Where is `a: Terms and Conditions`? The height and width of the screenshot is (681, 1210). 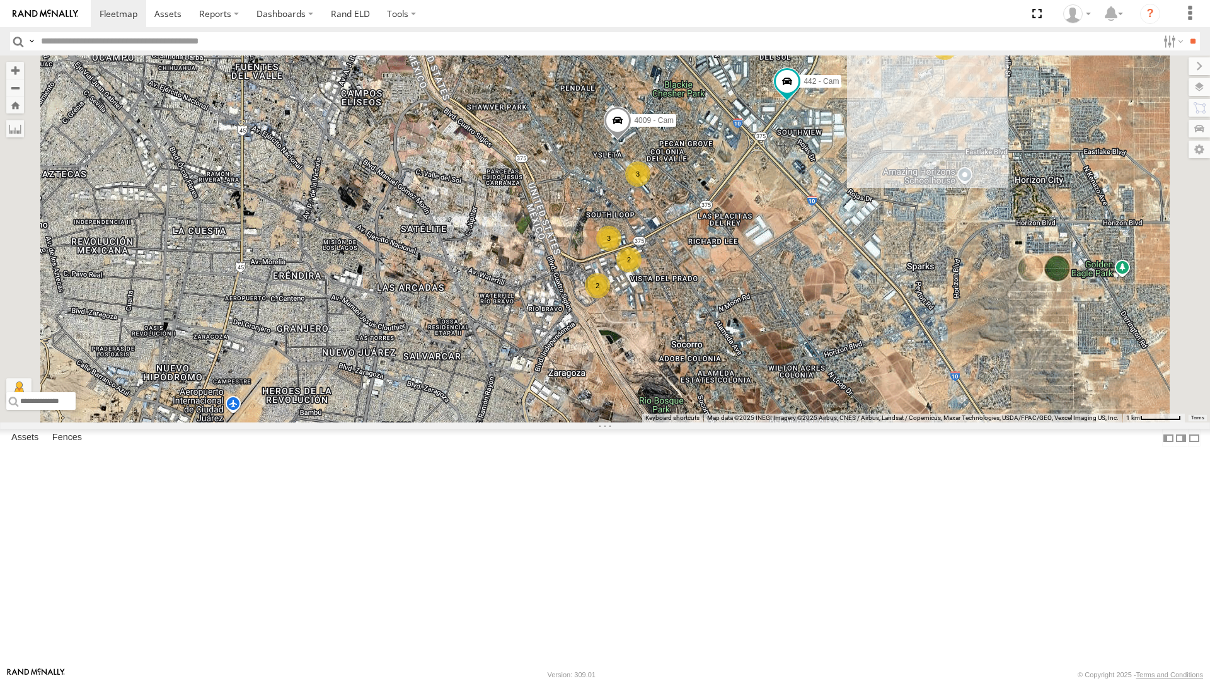
a: Terms and Conditions is located at coordinates (1170, 674).